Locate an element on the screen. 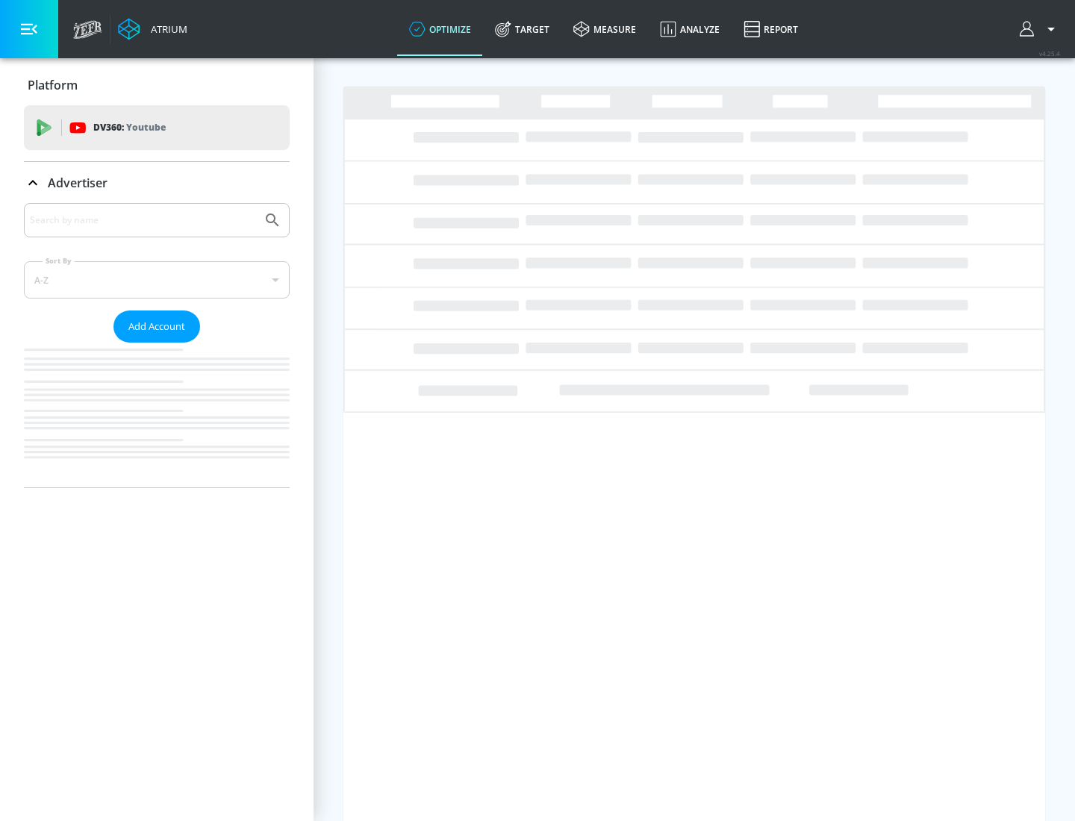  p: Advertiser is located at coordinates (78, 183).